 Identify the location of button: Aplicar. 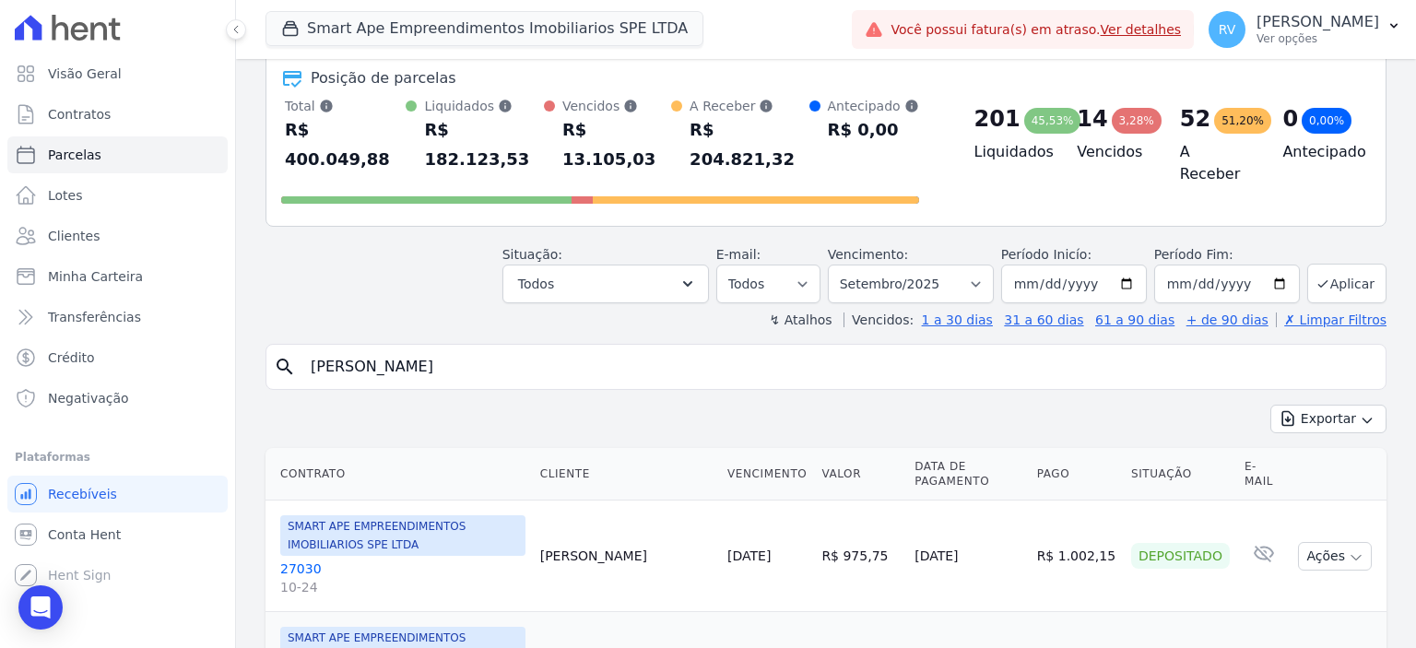
(1347, 283).